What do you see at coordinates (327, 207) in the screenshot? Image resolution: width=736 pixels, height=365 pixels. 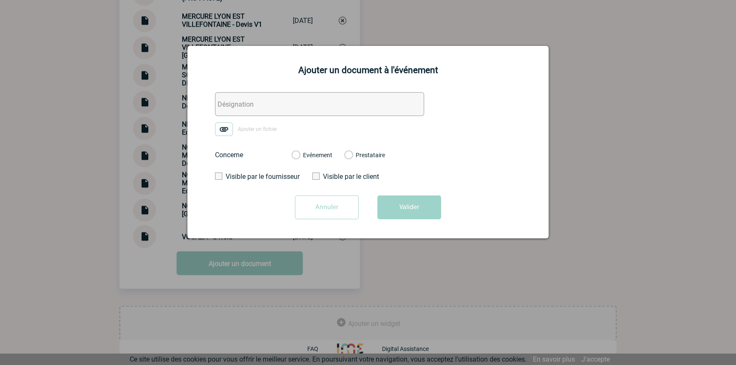 I see `input: Annuler` at bounding box center [327, 207].